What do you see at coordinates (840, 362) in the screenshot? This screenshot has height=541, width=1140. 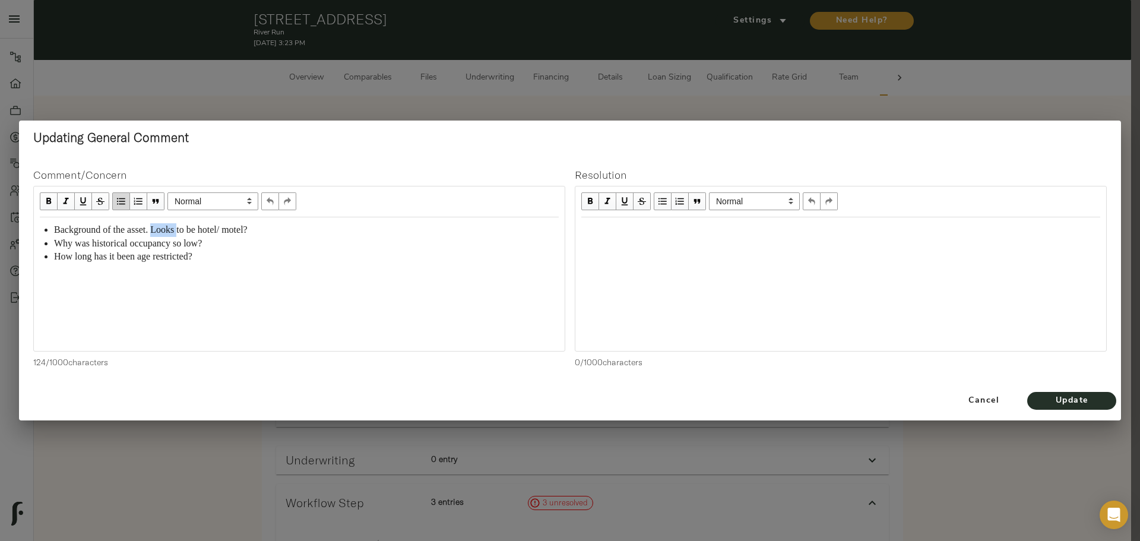 I see `p: 0 / 1000 characters` at bounding box center [840, 362].